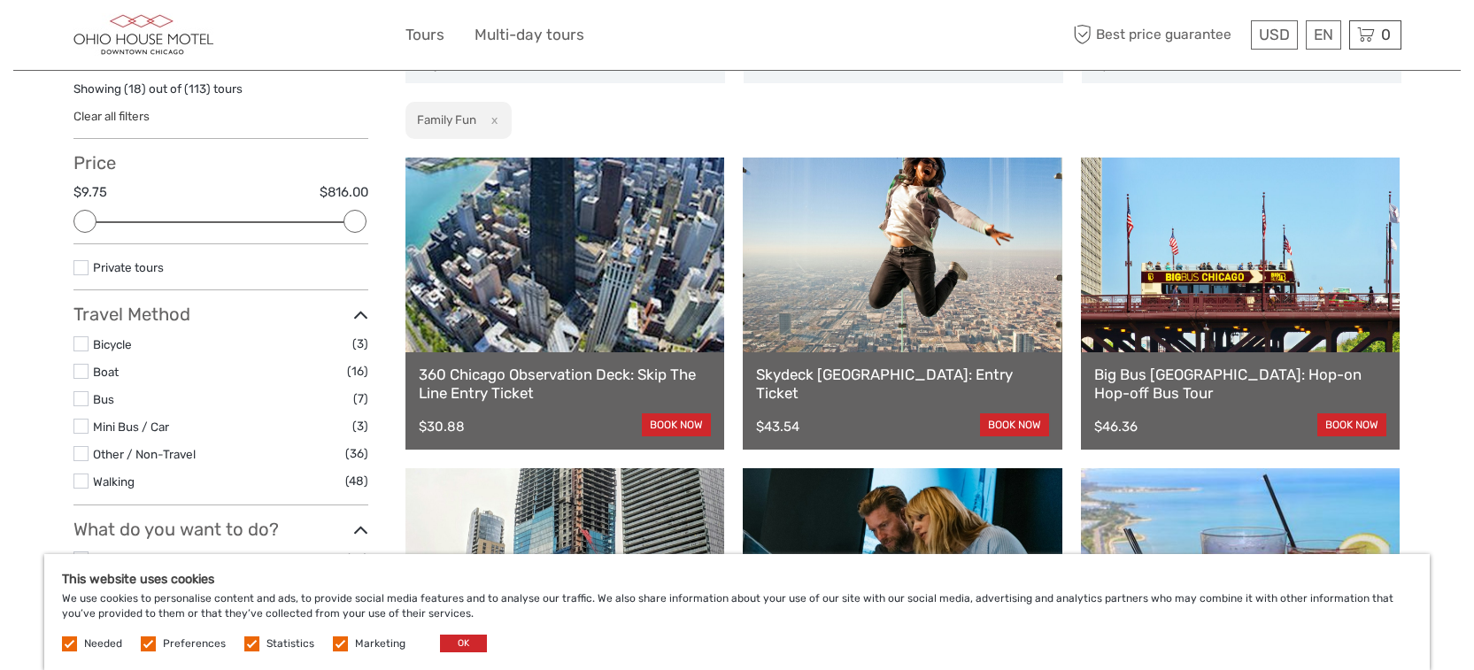 The image size is (1474, 670). Describe the element at coordinates (112, 344) in the screenshot. I see `a: Bicycle` at that location.